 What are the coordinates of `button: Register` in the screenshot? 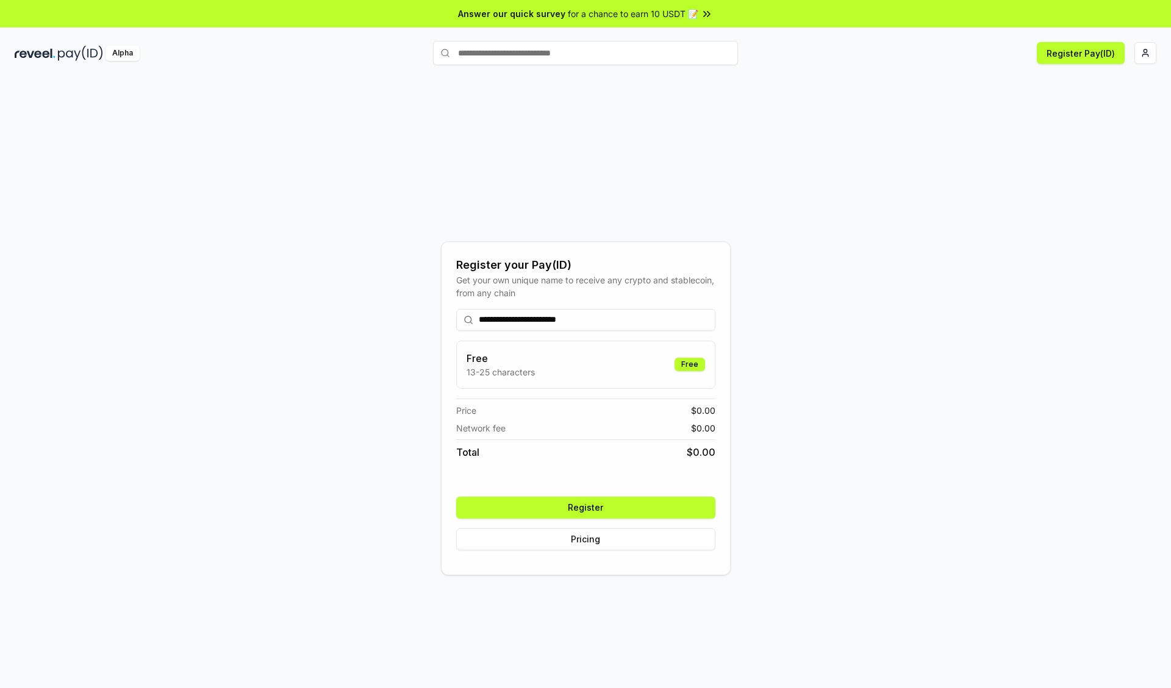 It's located at (585, 508).